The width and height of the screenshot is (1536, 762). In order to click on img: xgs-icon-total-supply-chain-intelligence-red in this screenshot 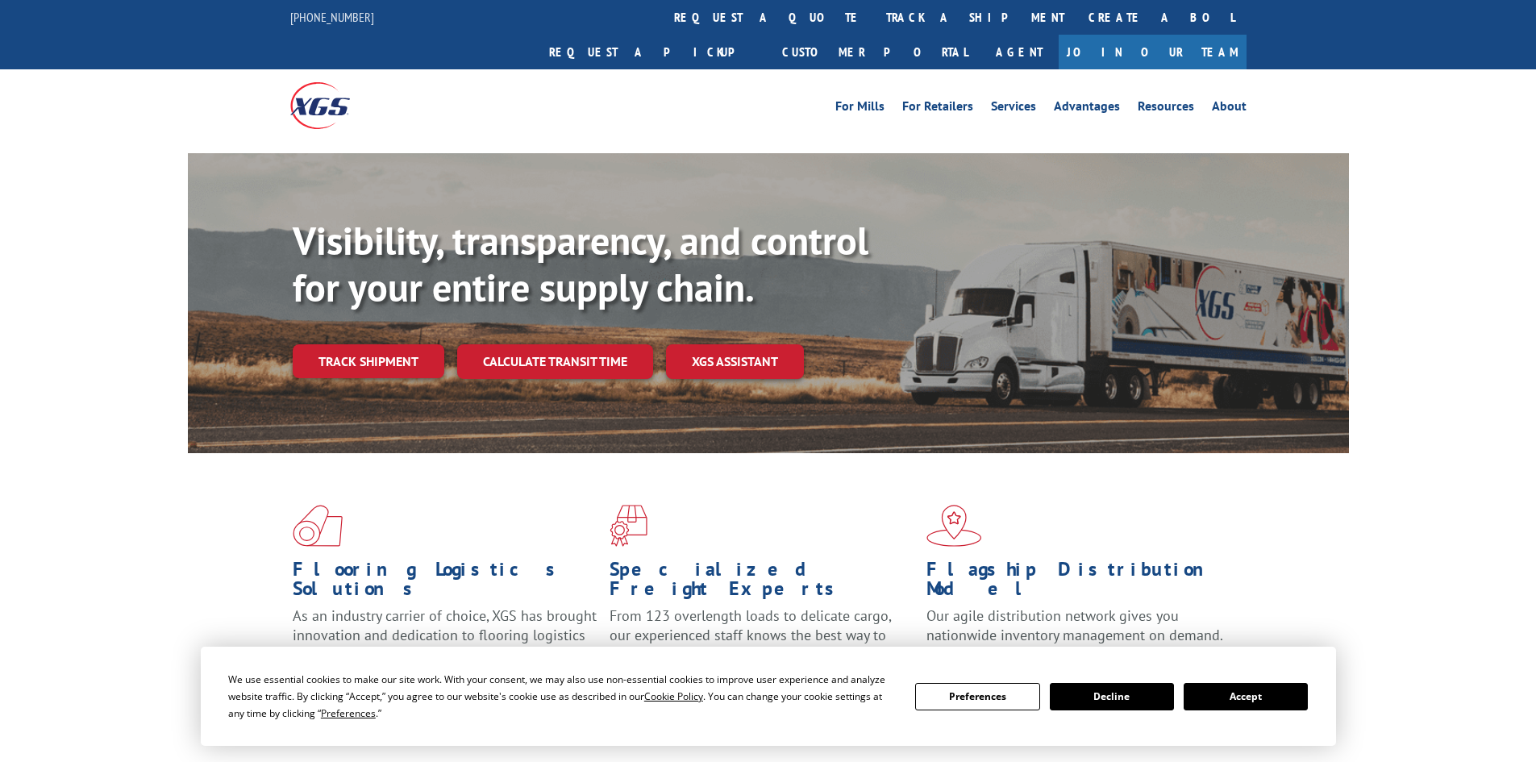, I will do `click(318, 526)`.